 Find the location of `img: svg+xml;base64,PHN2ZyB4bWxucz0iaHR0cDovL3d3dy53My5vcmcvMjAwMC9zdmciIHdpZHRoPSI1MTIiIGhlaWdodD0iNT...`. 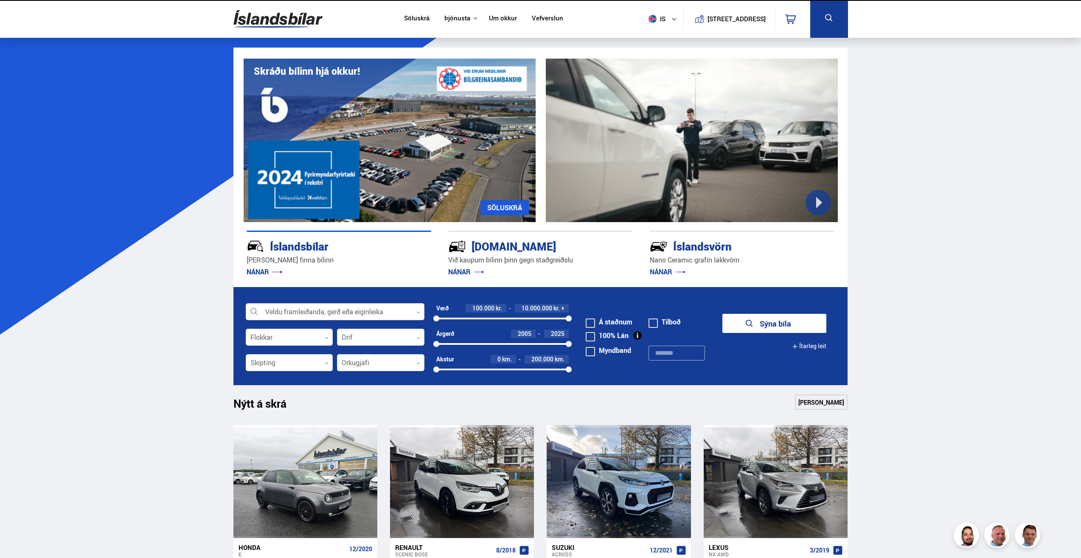

img: svg+xml;base64,PHN2ZyB4bWxucz0iaHR0cDovL3d3dy53My5vcmcvMjAwMC9zdmciIHdpZHRoPSI1MTIiIGhlaWdodD0iNT... is located at coordinates (652, 19).